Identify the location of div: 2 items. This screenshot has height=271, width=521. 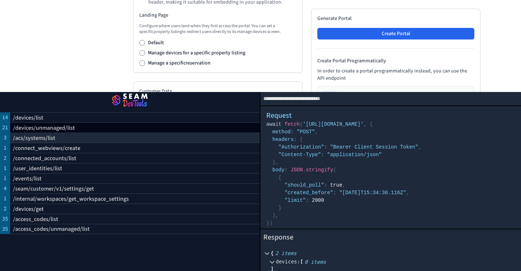
(286, 253).